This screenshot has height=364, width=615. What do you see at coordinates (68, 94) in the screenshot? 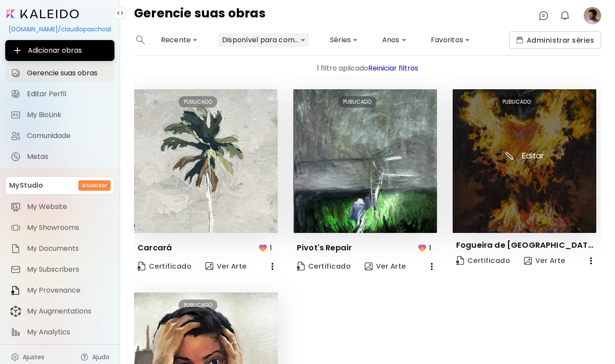
I see `span: Editar Perfil` at bounding box center [68, 94].